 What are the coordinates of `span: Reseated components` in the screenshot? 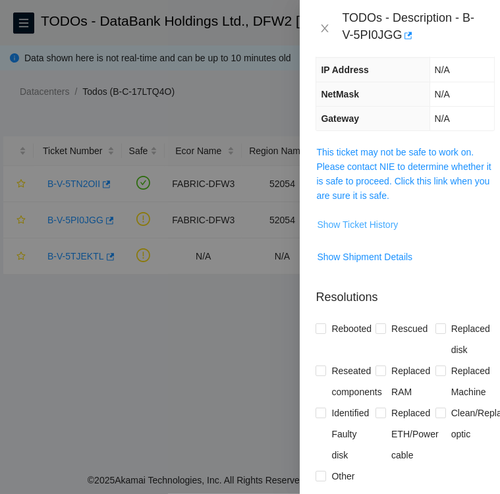 It's located at (356, 381).